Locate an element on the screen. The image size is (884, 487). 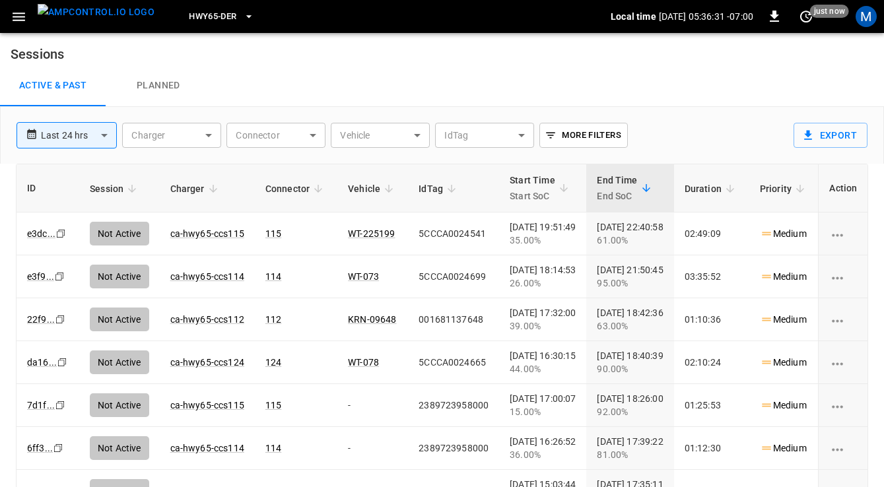
div: 63.00% is located at coordinates (630, 326).